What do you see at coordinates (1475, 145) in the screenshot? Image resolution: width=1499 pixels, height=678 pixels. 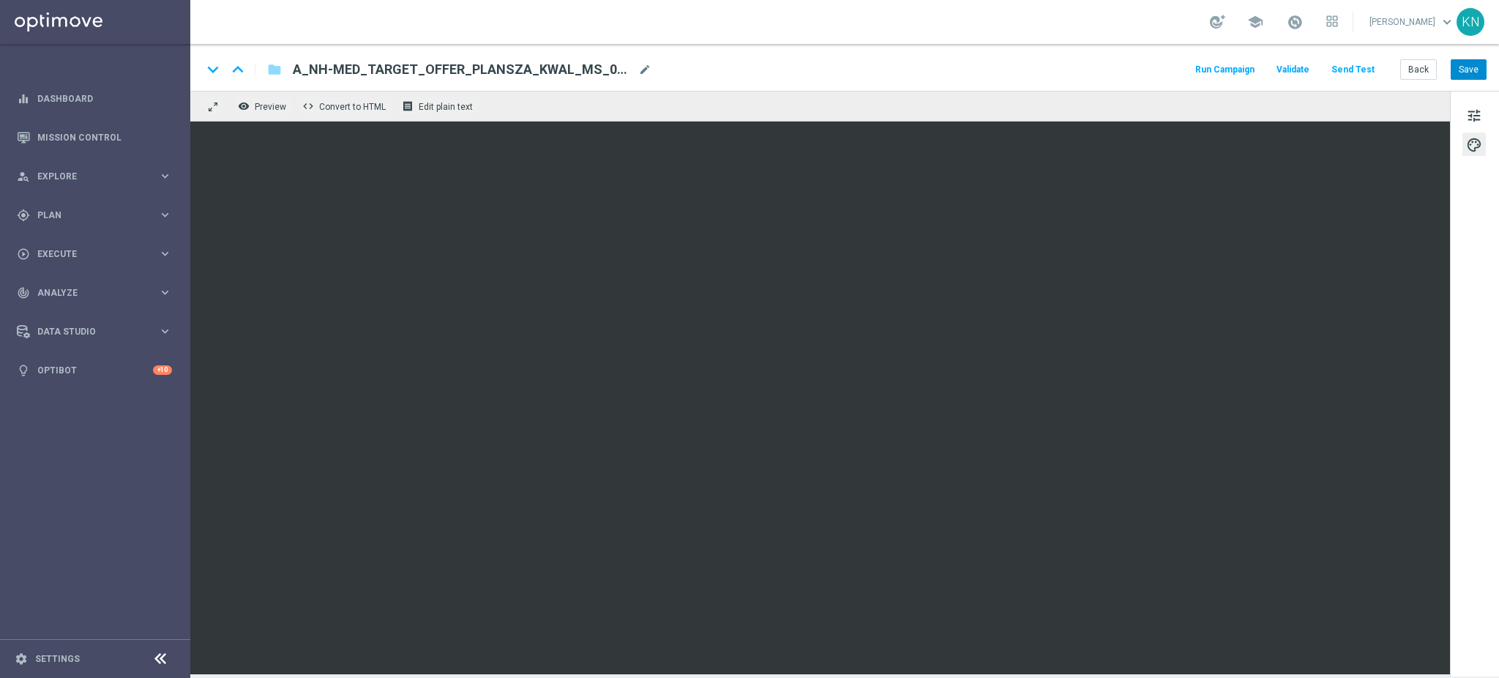 I see `span: palette` at bounding box center [1475, 145].